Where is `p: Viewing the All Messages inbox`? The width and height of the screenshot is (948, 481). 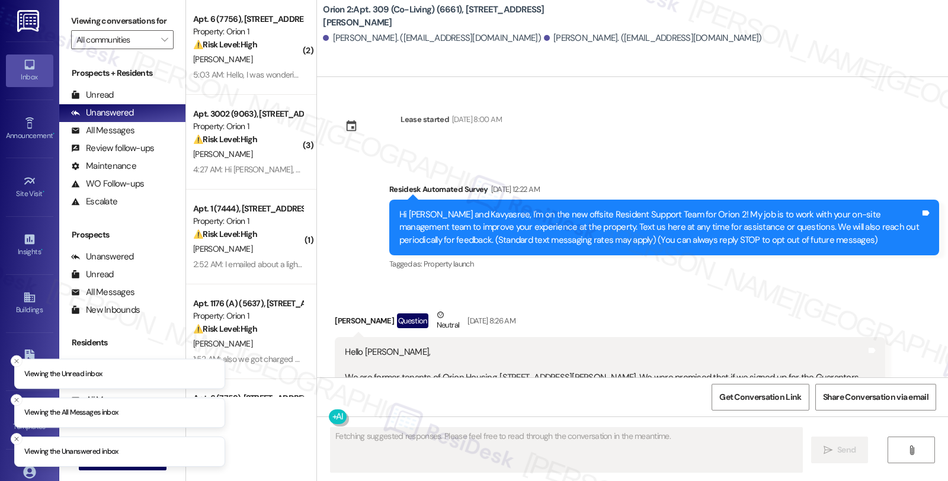 p: Viewing the All Messages inbox is located at coordinates (71, 413).